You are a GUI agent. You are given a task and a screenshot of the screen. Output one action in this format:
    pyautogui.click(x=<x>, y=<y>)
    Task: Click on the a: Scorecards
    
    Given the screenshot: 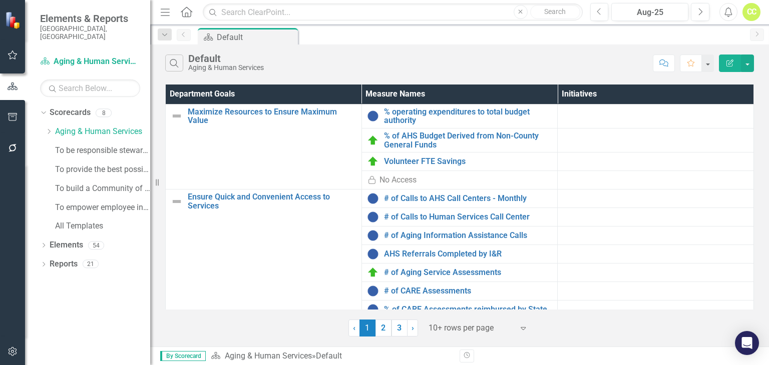 What is the action you would take?
    pyautogui.click(x=70, y=113)
    